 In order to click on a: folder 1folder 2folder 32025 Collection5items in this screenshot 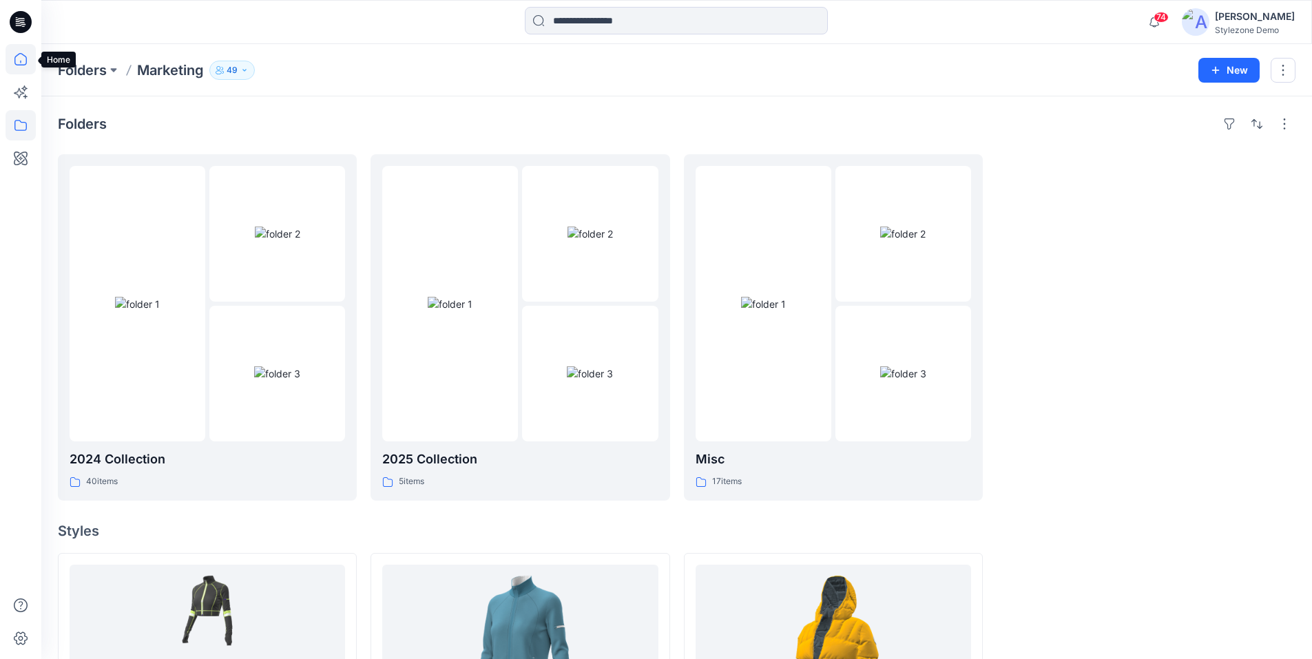, I will do `click(520, 327)`.